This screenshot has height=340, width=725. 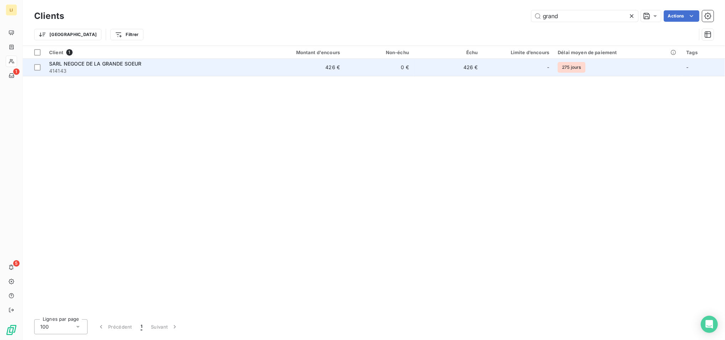 What do you see at coordinates (379, 52) in the screenshot?
I see `div: Non-échu` at bounding box center [379, 52].